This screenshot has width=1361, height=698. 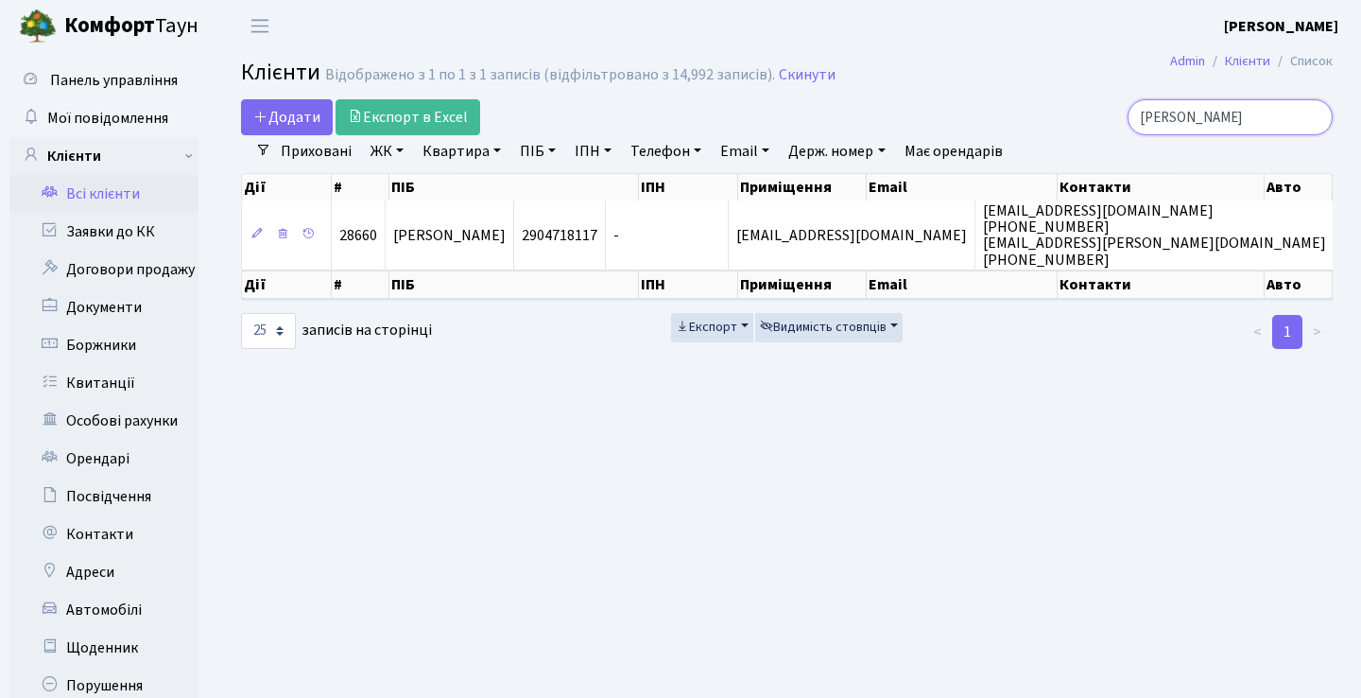 I want to click on span: Панель управління, so click(x=113, y=80).